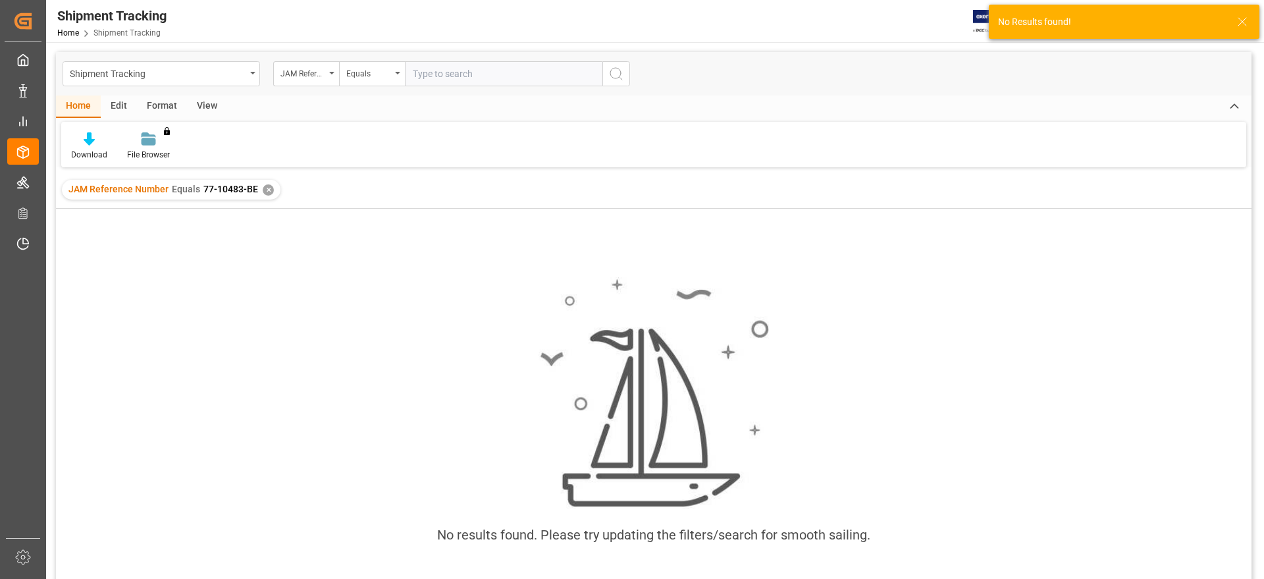 The width and height of the screenshot is (1264, 579). Describe the element at coordinates (186, 189) in the screenshot. I see `span: Equals` at that location.